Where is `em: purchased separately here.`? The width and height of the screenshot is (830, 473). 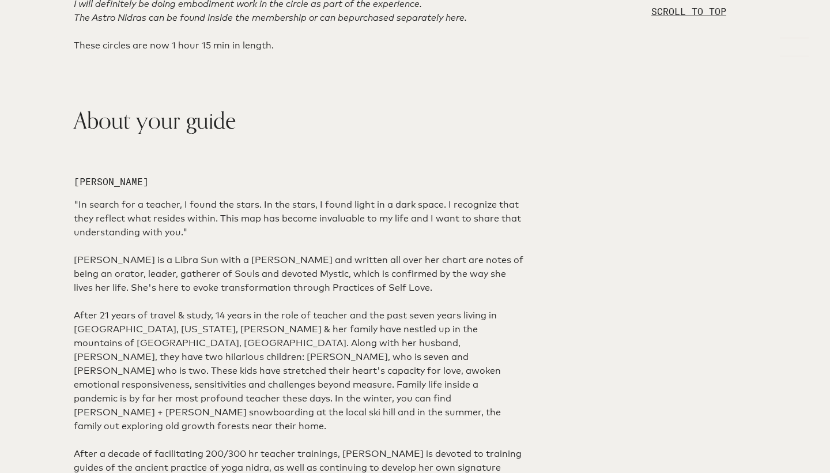
em: purchased separately here. is located at coordinates (407, 17).